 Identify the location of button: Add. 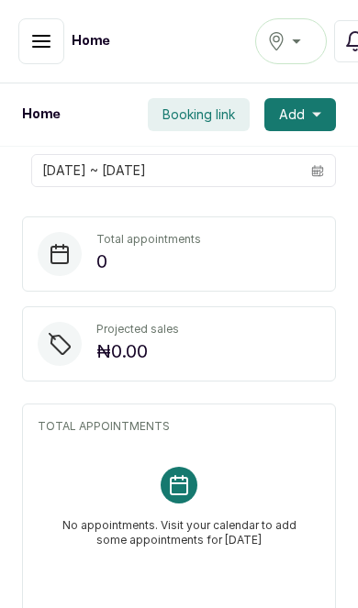
(300, 115).